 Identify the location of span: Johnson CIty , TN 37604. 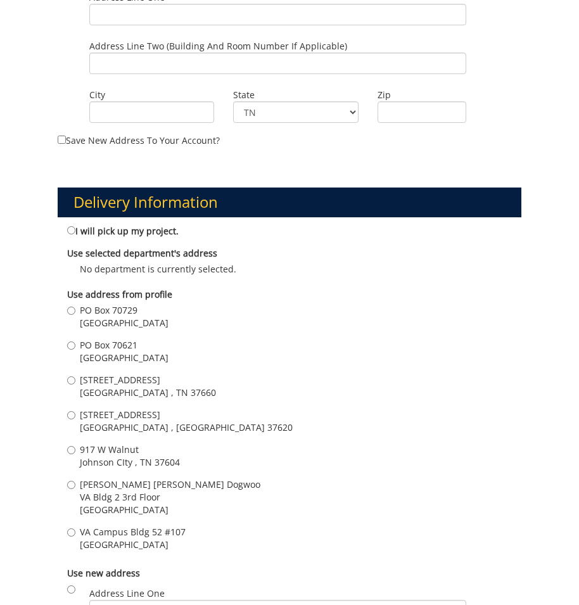
(130, 462).